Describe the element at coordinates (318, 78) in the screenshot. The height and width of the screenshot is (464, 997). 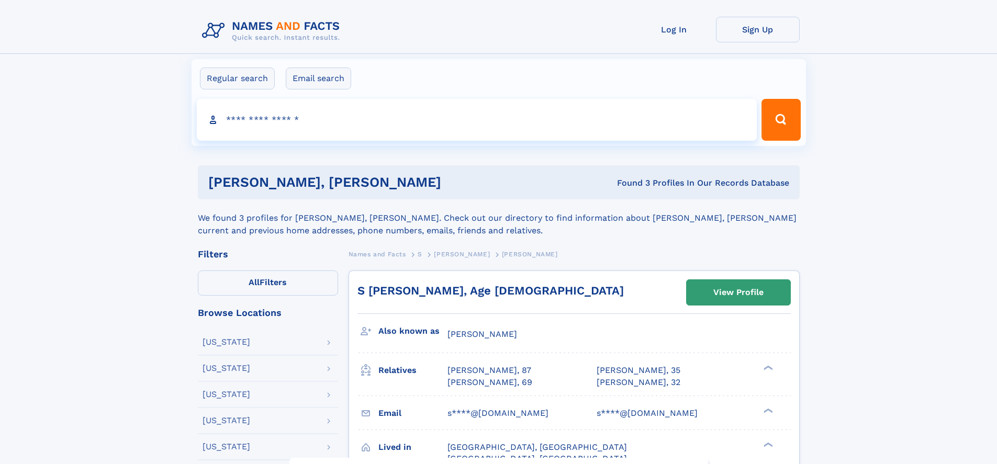
I see `label: Email search` at that location.